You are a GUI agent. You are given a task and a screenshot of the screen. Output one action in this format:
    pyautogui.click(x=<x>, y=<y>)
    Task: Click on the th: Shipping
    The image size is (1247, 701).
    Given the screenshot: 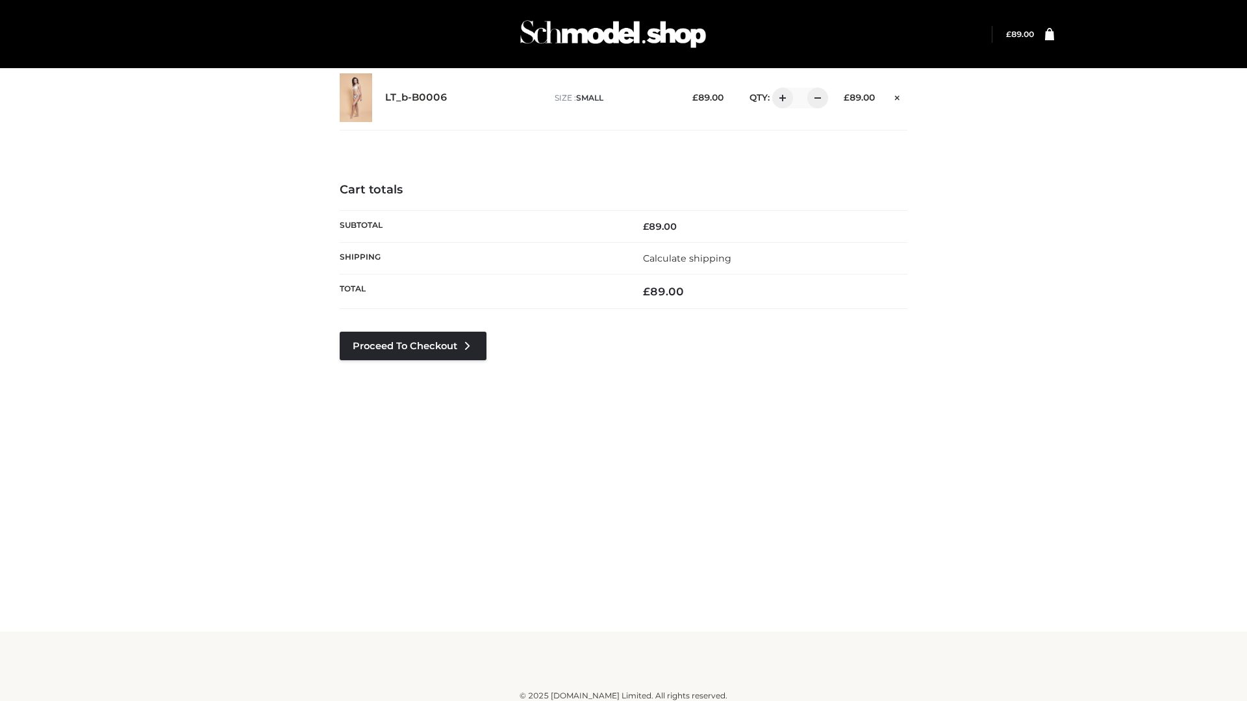 What is the action you would take?
    pyautogui.click(x=481, y=258)
    